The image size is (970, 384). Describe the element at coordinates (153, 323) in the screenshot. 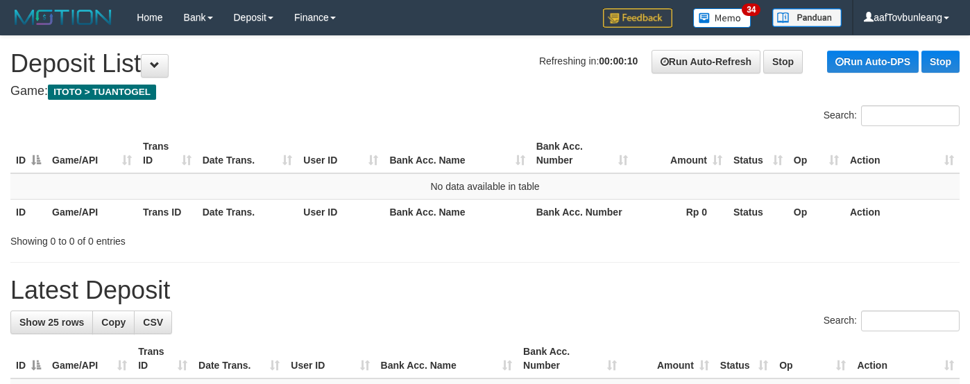

I see `span: CSV` at that location.